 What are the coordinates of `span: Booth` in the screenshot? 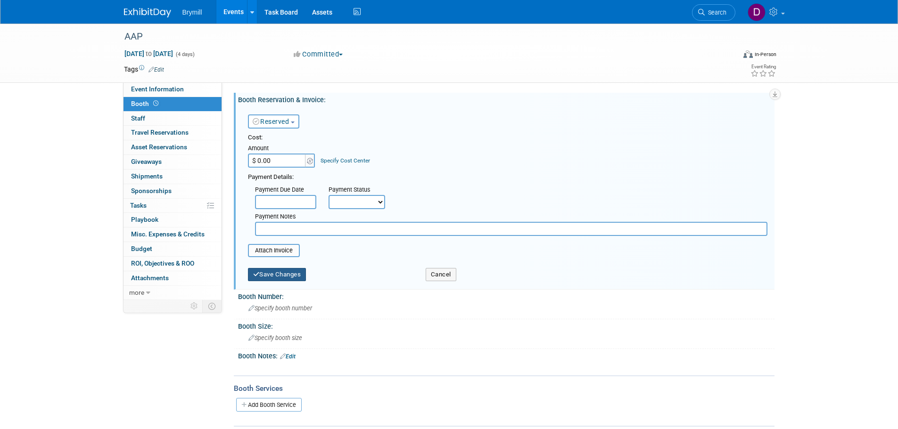 It's located at (146, 104).